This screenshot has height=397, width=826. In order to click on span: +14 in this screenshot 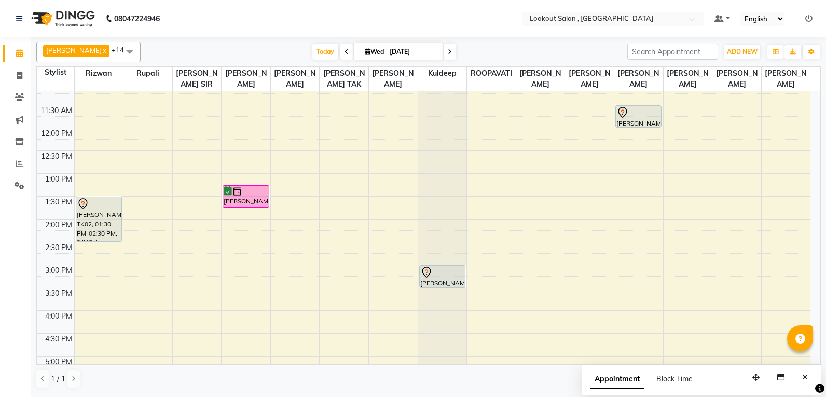, I will do `click(121, 50)`.